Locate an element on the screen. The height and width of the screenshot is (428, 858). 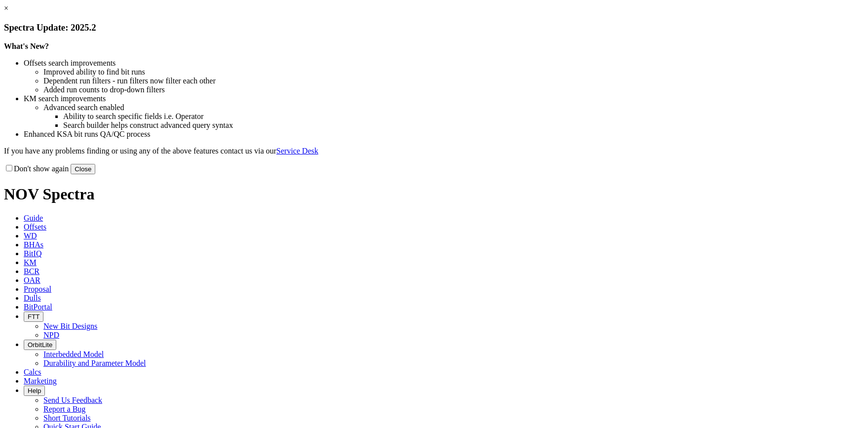
span: Offsets is located at coordinates (35, 226).